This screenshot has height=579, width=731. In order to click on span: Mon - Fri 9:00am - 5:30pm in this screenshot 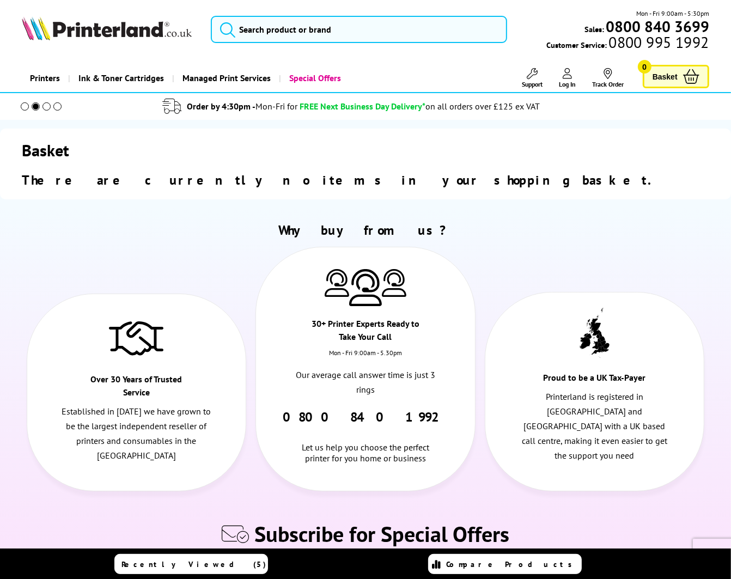, I will do `click(673, 13)`.